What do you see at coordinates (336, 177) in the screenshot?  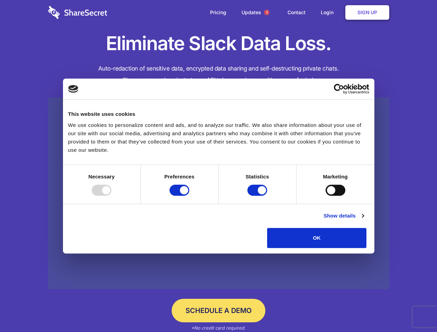 I see `strong: Marketing` at bounding box center [336, 177].